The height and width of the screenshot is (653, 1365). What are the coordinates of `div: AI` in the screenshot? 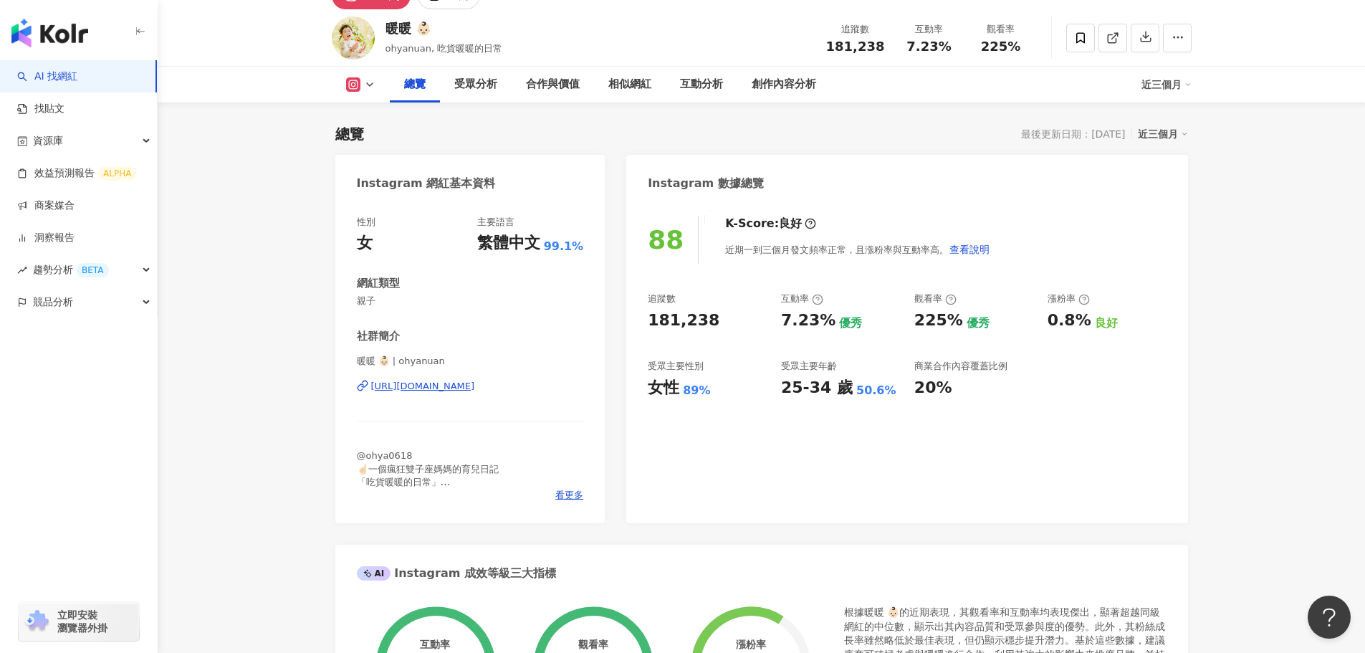 It's located at (374, 573).